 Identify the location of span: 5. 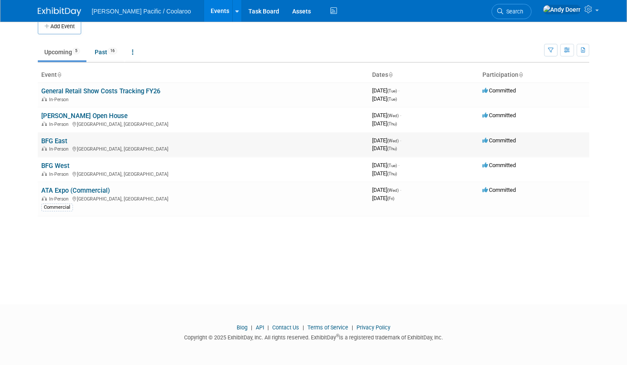
(76, 51).